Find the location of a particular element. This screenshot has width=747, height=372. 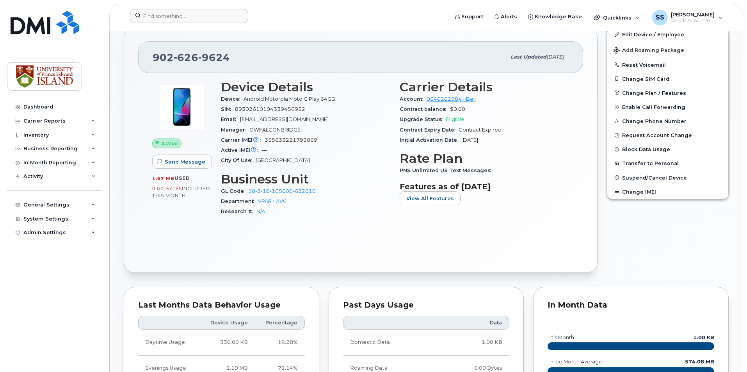

span: Department is located at coordinates (239, 201).